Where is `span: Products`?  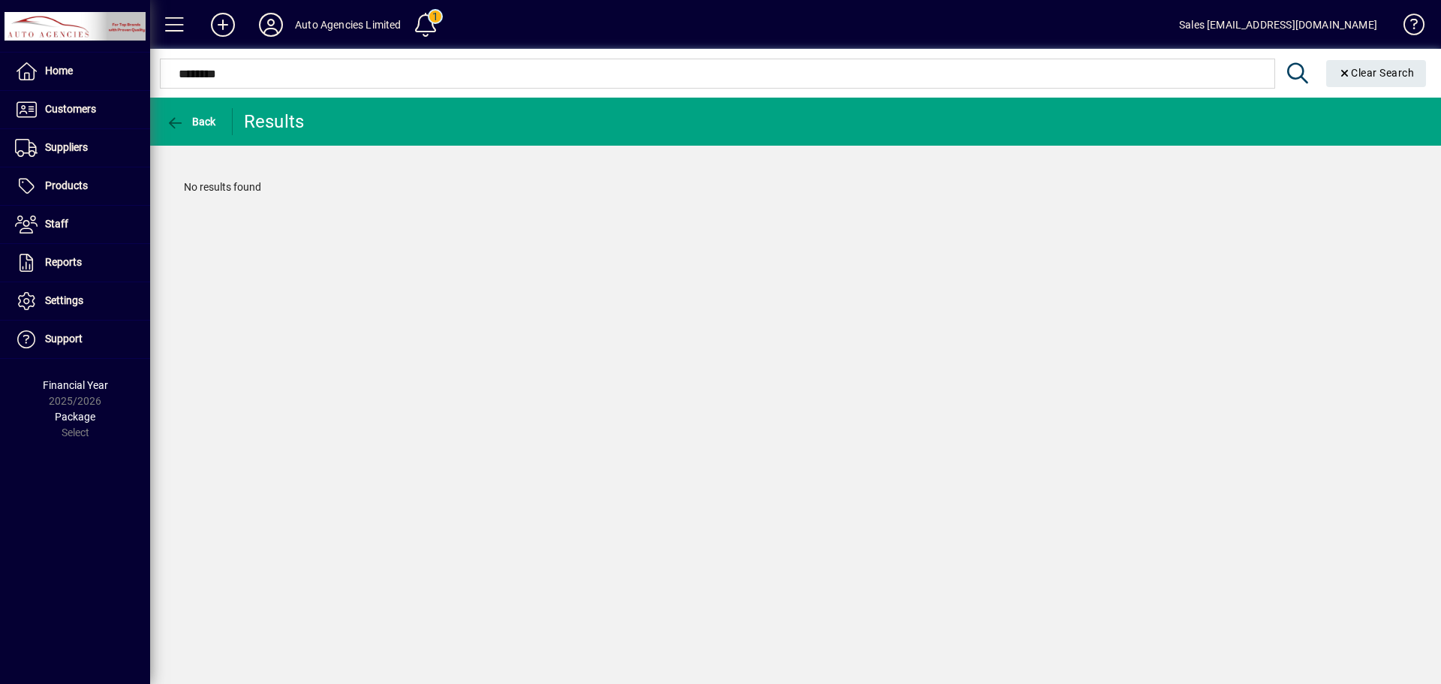 span: Products is located at coordinates (66, 185).